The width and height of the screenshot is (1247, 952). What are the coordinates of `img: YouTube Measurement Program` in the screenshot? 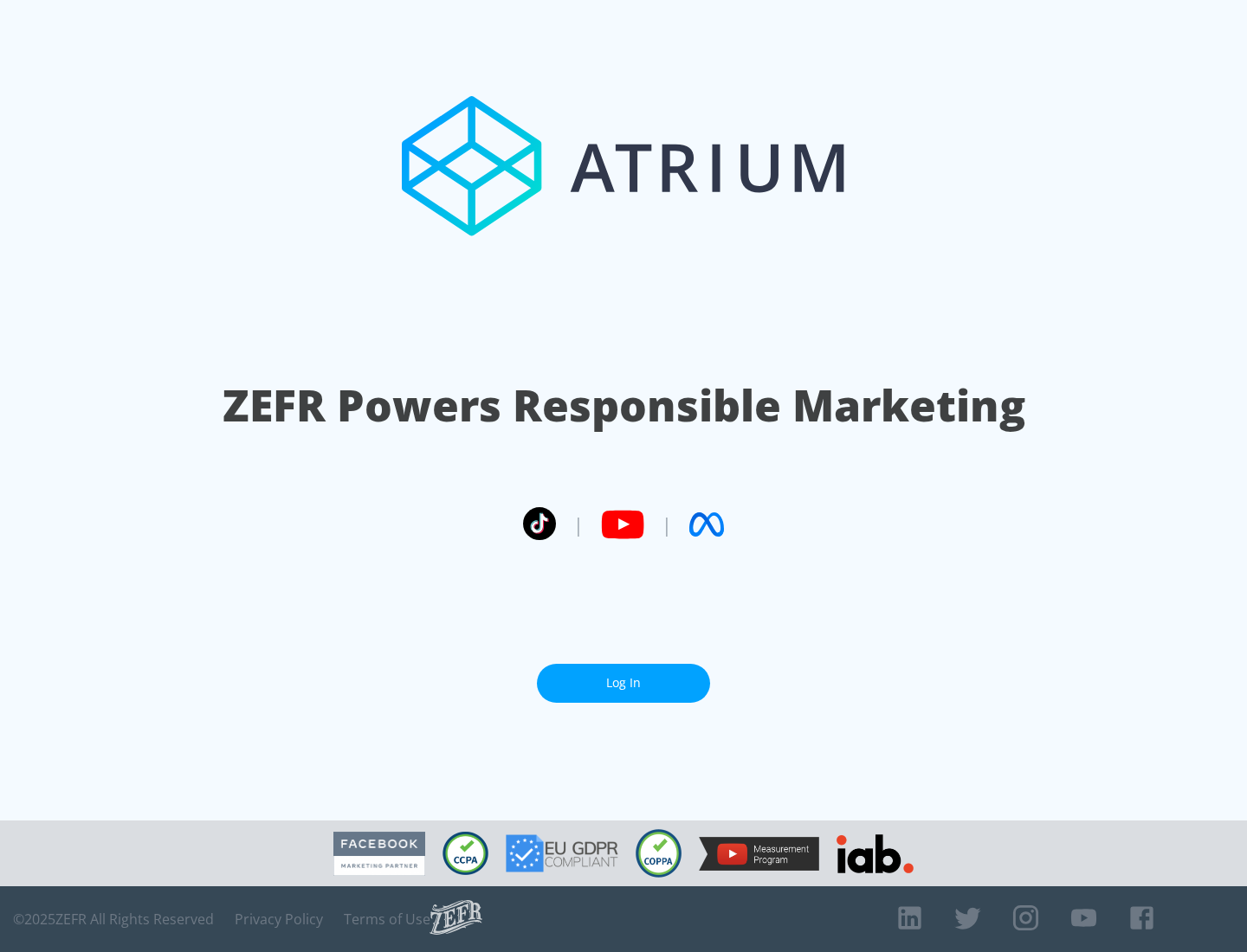 It's located at (758, 854).